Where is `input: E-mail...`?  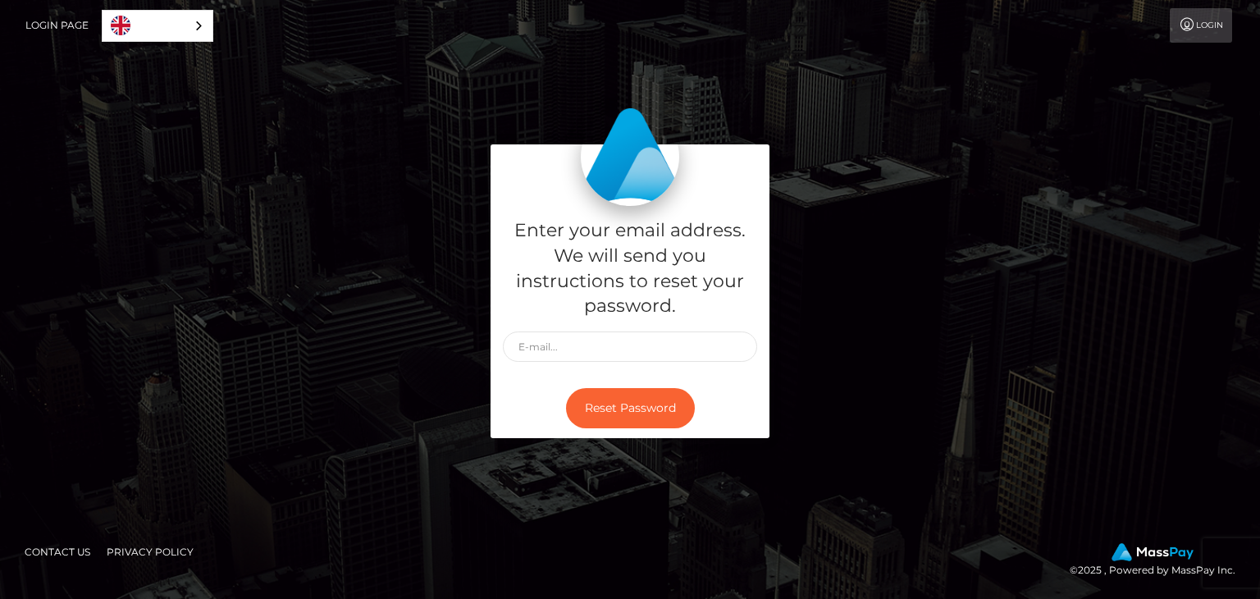
input: E-mail... is located at coordinates (630, 346).